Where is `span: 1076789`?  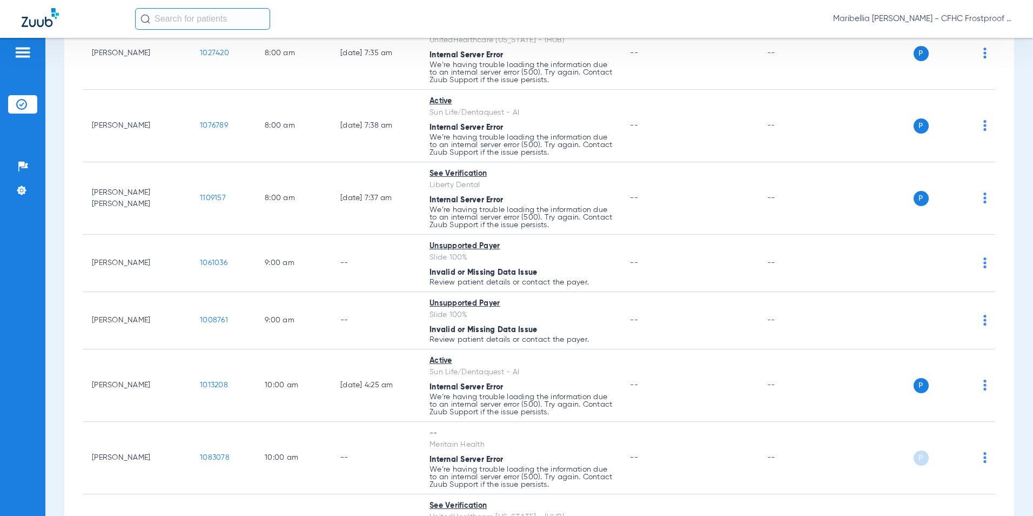
span: 1076789 is located at coordinates (214, 125).